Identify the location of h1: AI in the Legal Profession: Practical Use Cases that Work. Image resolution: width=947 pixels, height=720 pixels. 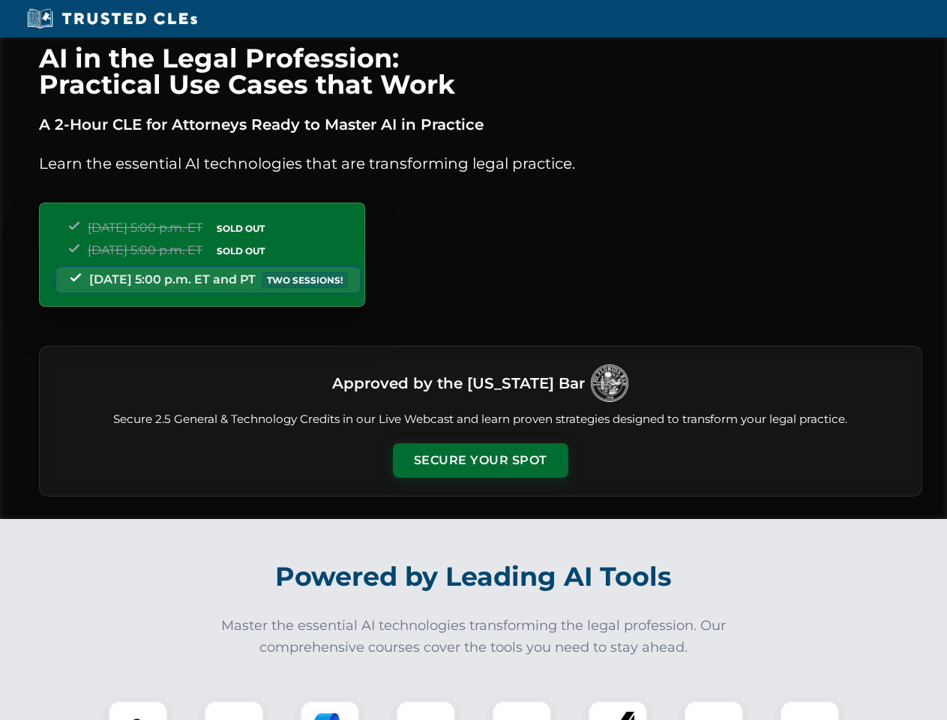
(481, 71).